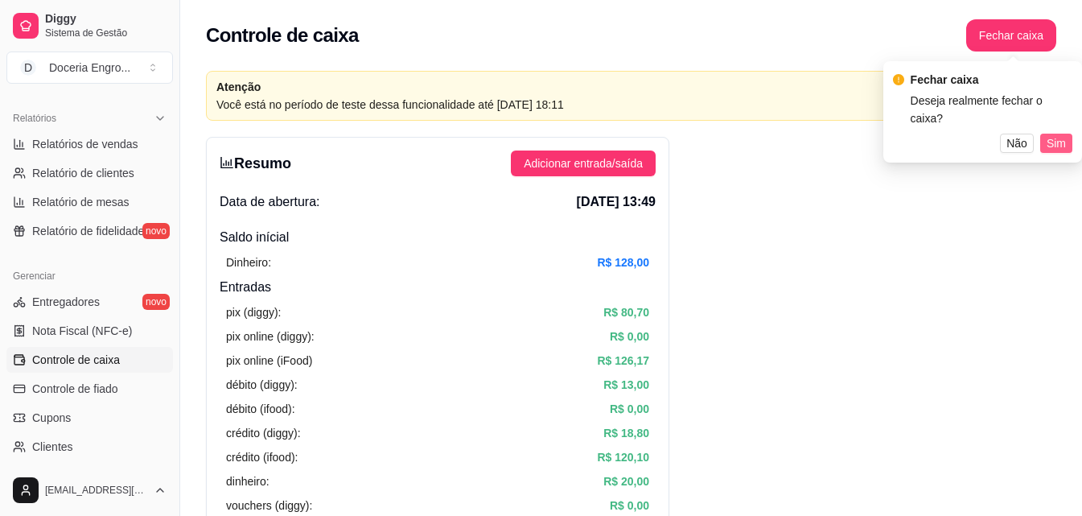  What do you see at coordinates (1017, 143) in the screenshot?
I see `span: Não` at bounding box center [1017, 143].